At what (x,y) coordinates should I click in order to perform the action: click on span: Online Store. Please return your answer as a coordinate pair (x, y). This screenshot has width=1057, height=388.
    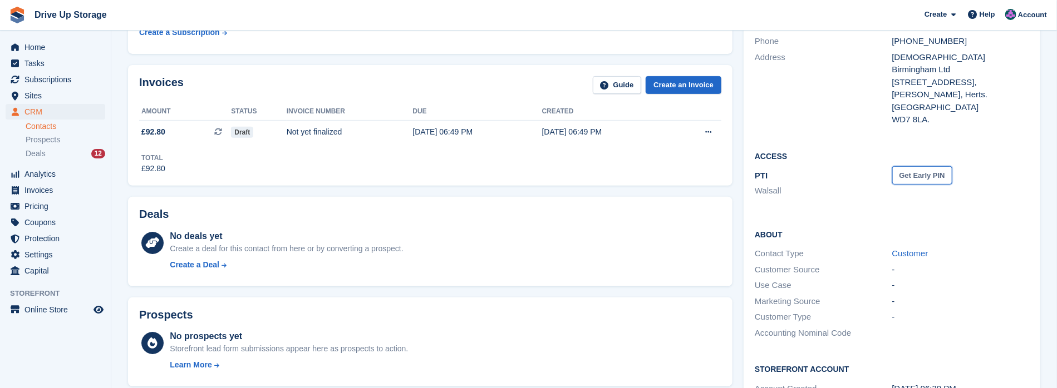
    Looking at the image, I should click on (58, 310).